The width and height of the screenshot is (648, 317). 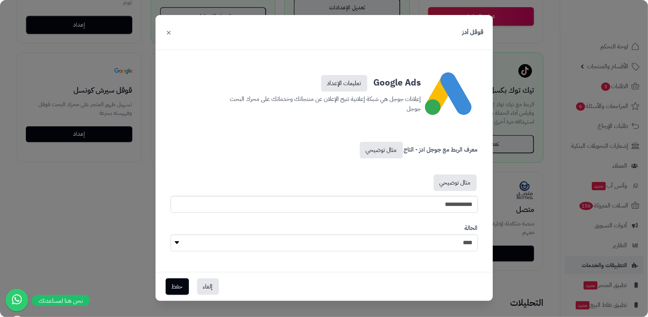 I want to click on a: تعليمات الإعداد, so click(x=344, y=83).